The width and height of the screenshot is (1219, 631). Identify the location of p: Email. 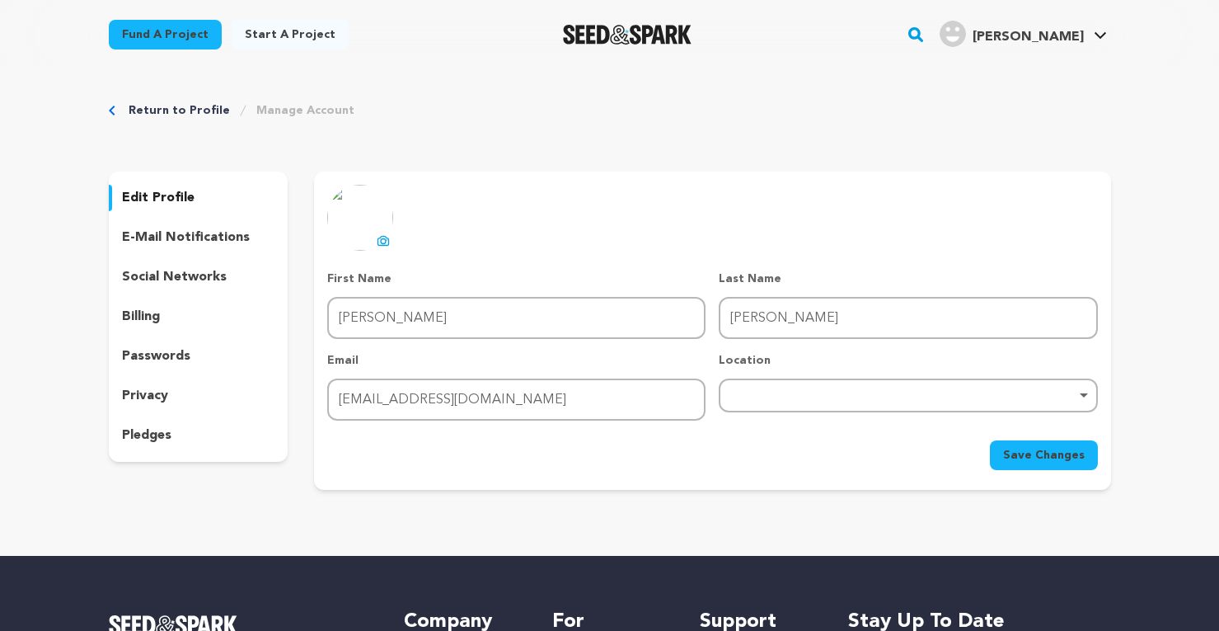
(516, 360).